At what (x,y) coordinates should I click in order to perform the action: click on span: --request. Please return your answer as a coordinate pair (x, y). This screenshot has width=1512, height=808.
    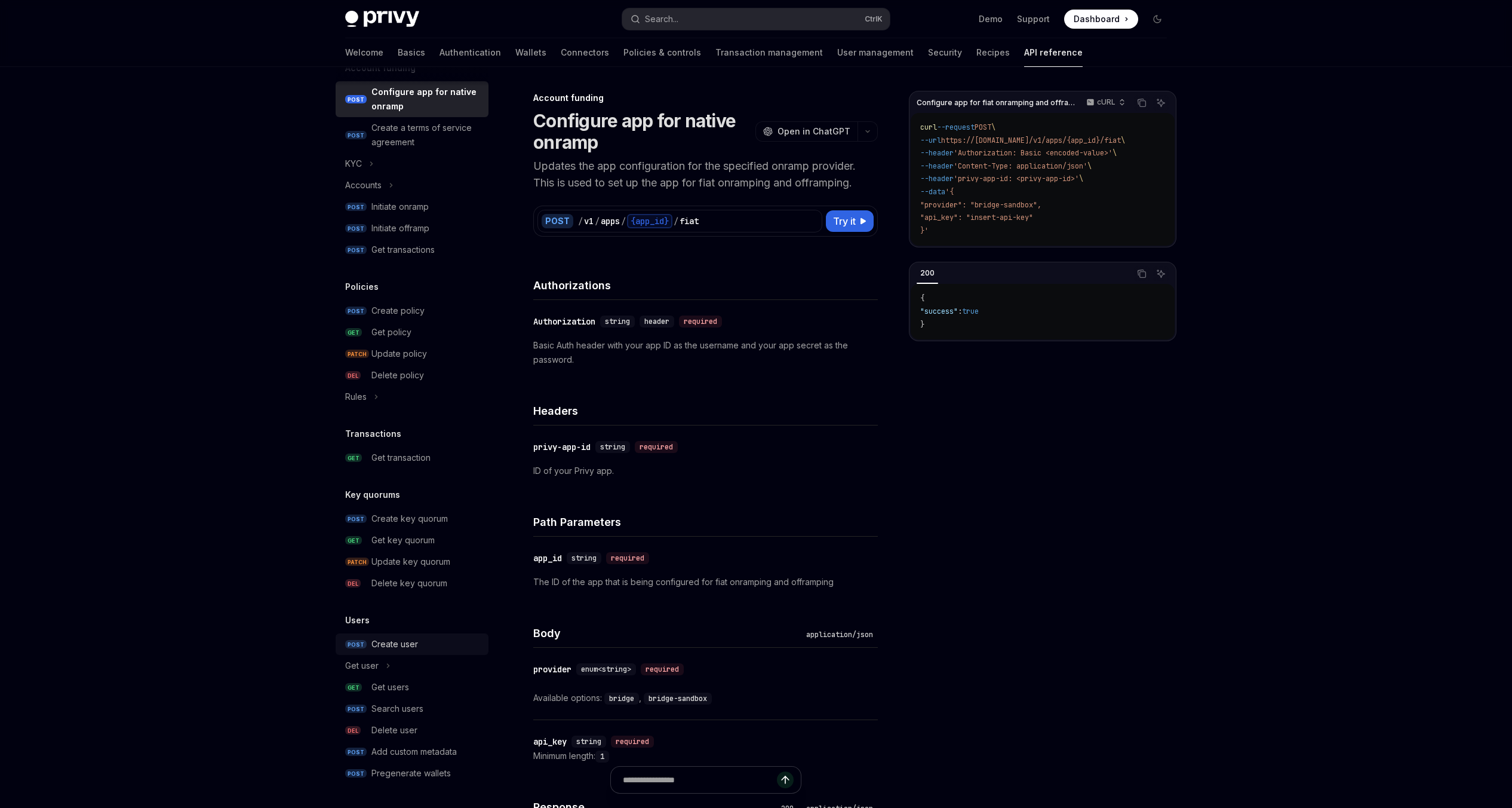
    Looking at the image, I should click on (955, 127).